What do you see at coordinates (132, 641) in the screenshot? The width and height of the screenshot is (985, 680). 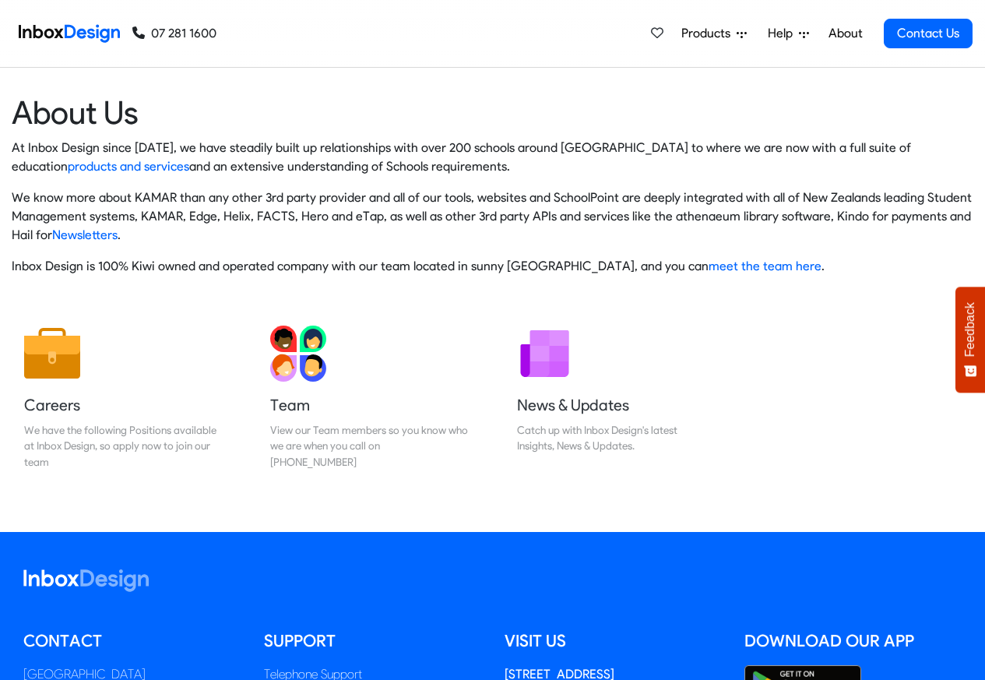 I see `h5: Contact` at bounding box center [132, 641].